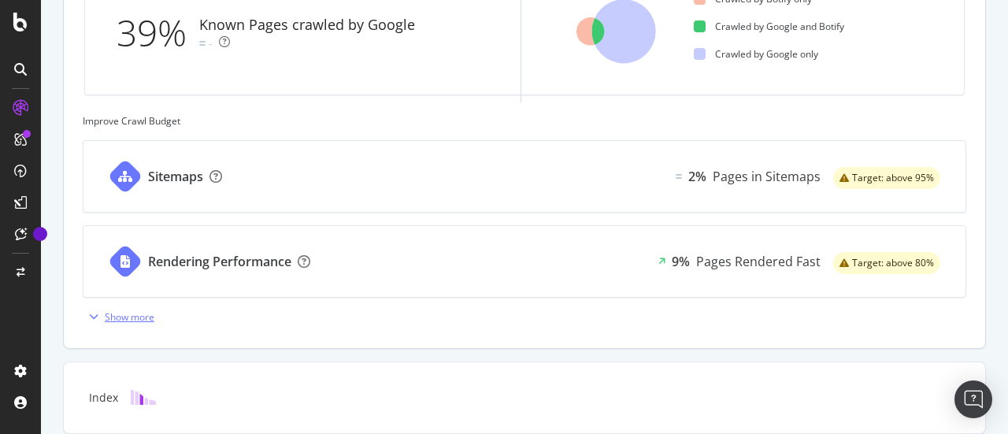 This screenshot has height=434, width=1008. Describe the element at coordinates (103, 398) in the screenshot. I see `div: Index` at that location.